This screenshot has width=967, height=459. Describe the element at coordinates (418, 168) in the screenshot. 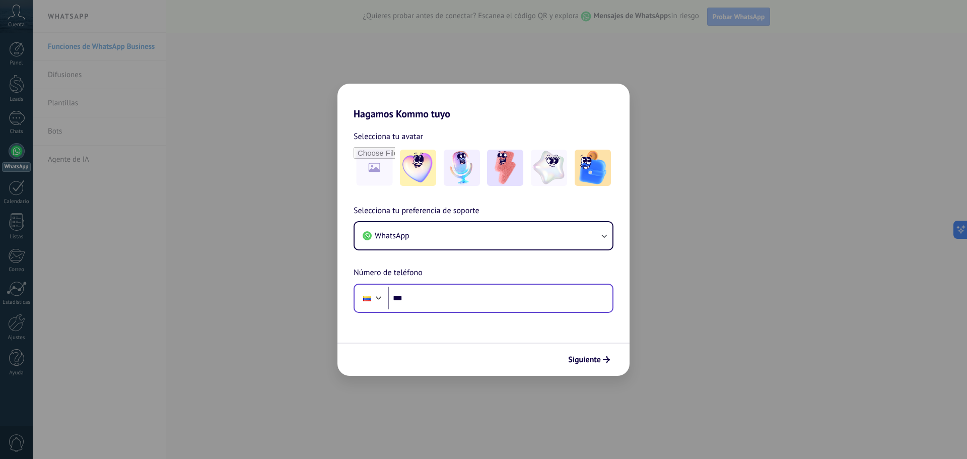

I see `img: -1.jpeg` at that location.